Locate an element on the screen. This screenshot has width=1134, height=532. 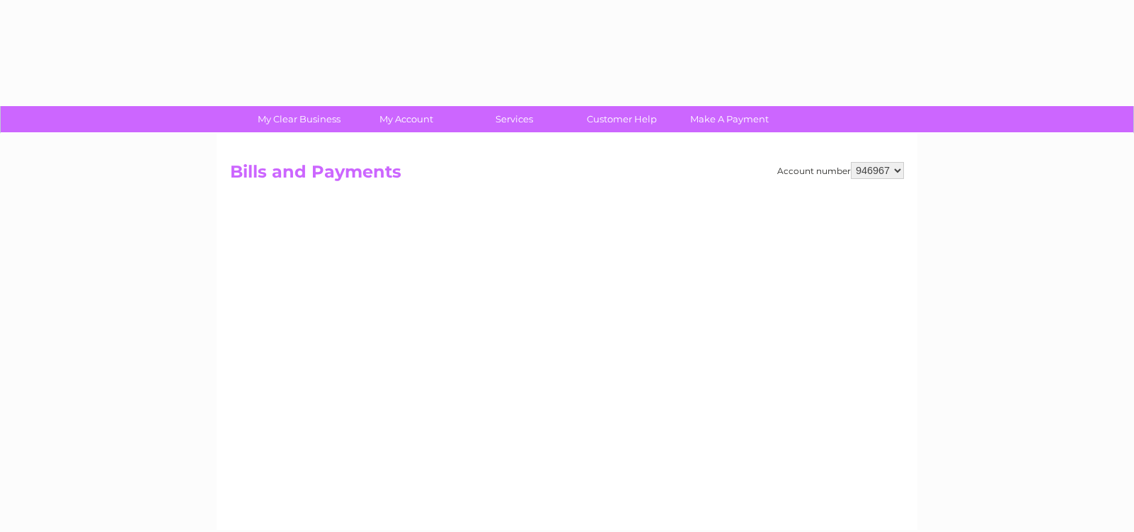
a: My Account is located at coordinates (406, 119).